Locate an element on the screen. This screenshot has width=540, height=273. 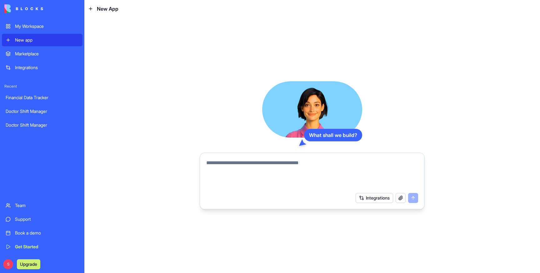
div: What shall we build? is located at coordinates (333, 135).